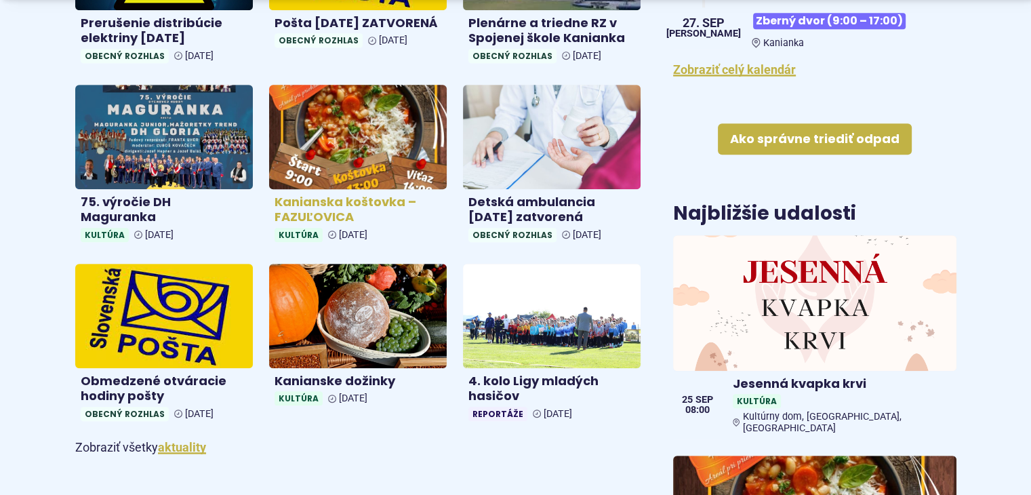  I want to click on h4: Kanianske dožinky, so click(358, 381).